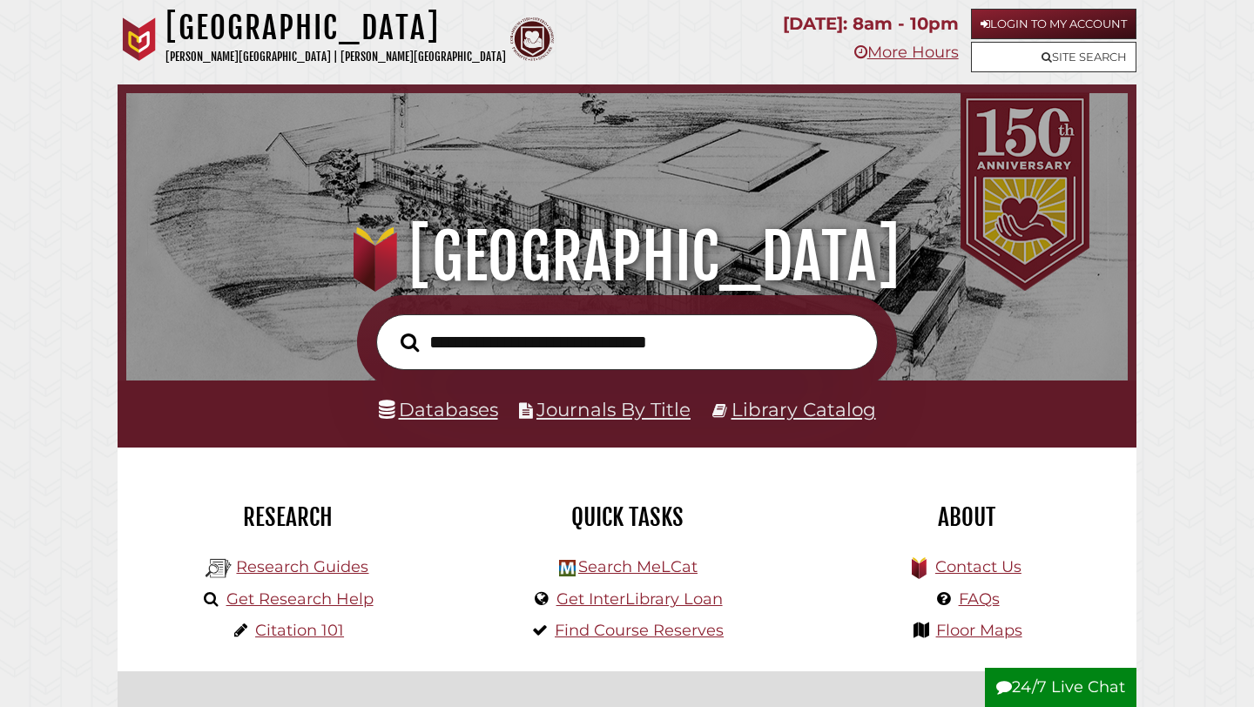  What do you see at coordinates (139, 39) in the screenshot?
I see `img: Calvin University` at bounding box center [139, 39].